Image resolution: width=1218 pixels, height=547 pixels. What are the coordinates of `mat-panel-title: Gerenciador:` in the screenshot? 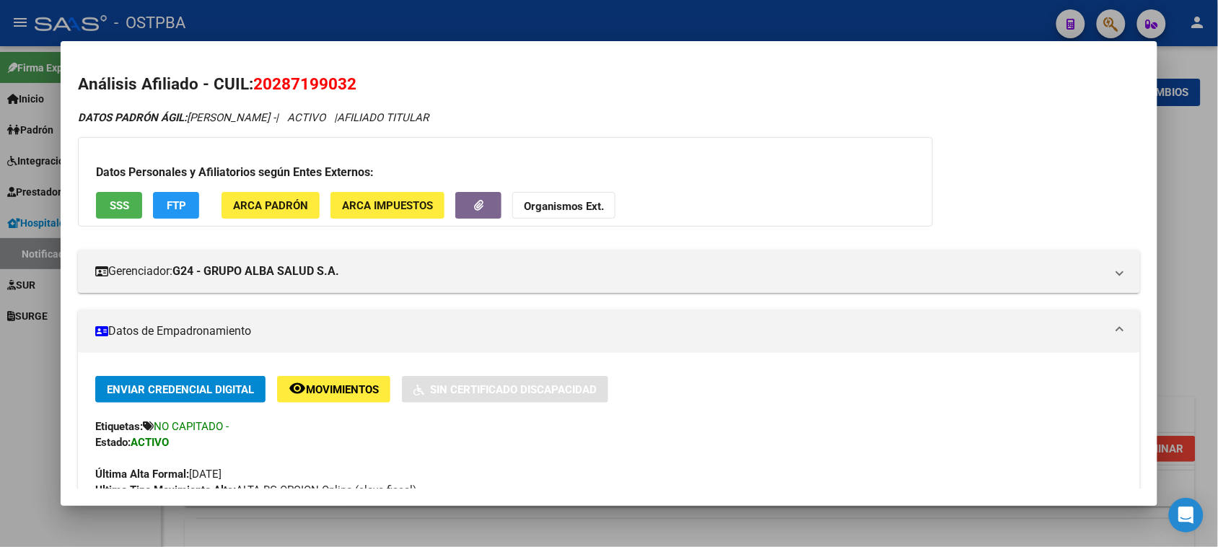 It's located at (599, 271).